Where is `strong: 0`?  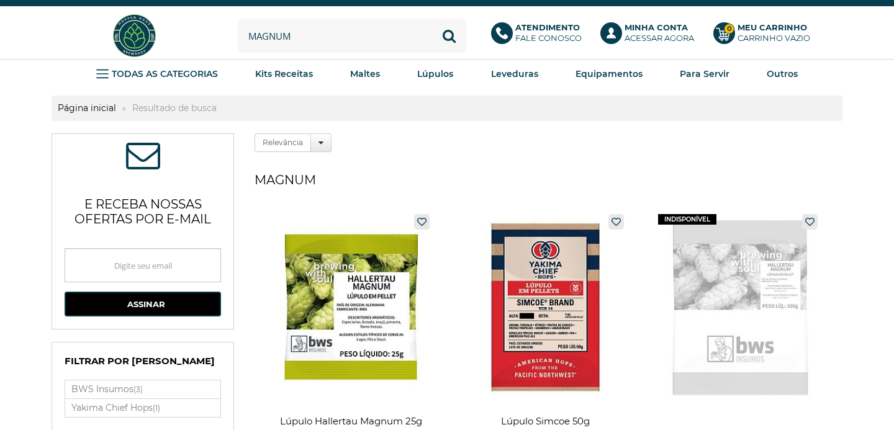
strong: 0 is located at coordinates (729, 29).